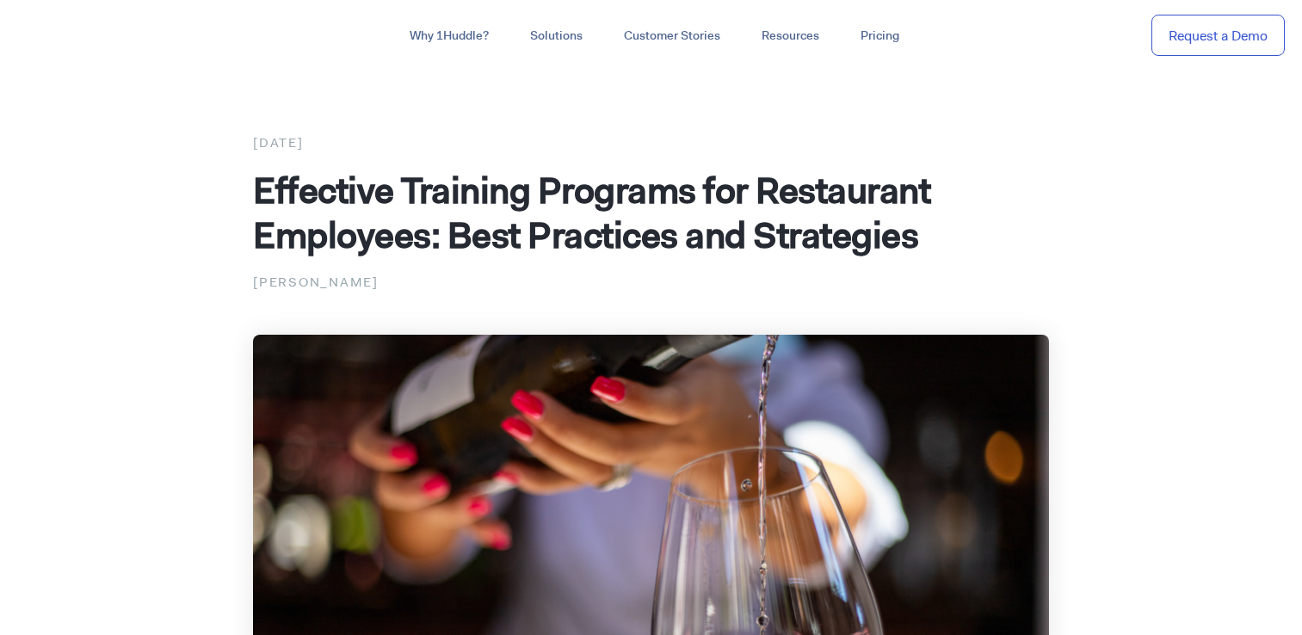 The width and height of the screenshot is (1302, 635). What do you see at coordinates (1217, 35) in the screenshot?
I see `a: Request a Demo` at bounding box center [1217, 35].